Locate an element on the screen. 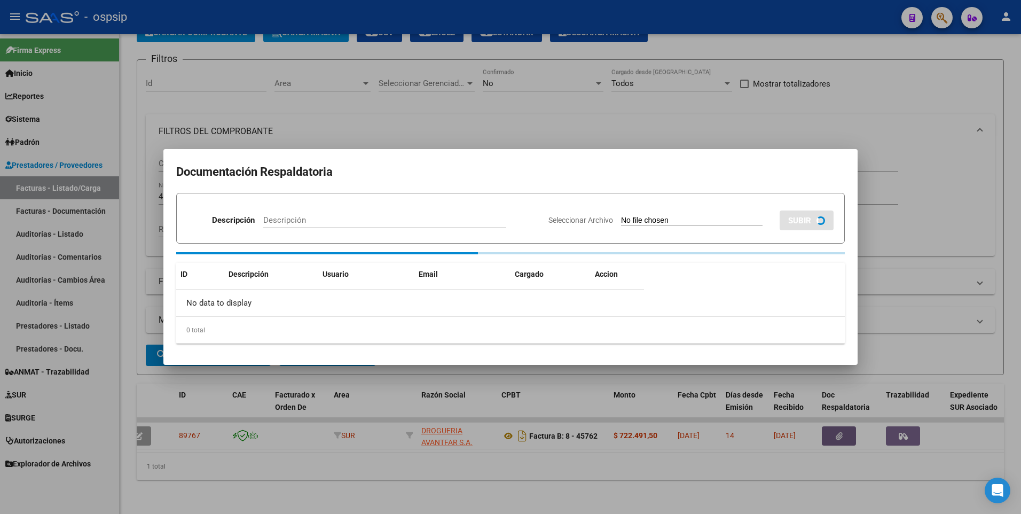 This screenshot has width=1021, height=514. div: 0 total is located at coordinates (510, 330).